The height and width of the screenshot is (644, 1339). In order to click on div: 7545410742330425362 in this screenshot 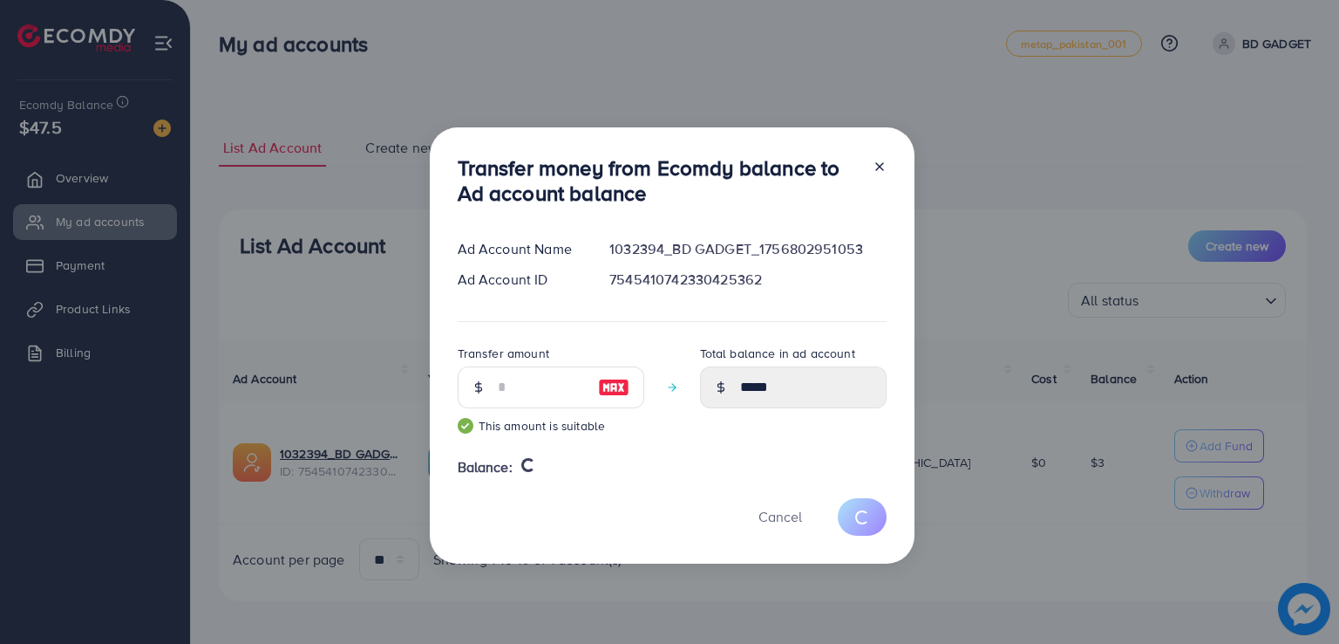, I will do `click(747, 279)`.